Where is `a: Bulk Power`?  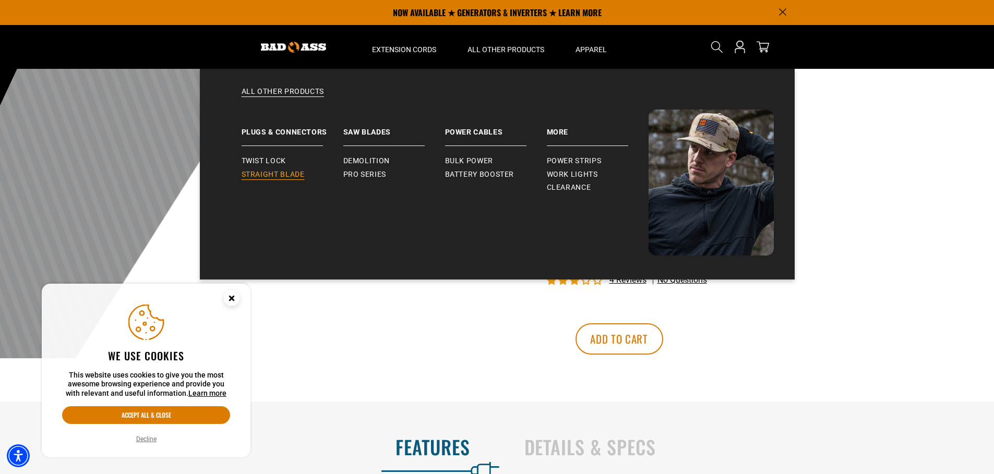
a: Bulk Power is located at coordinates (496, 161).